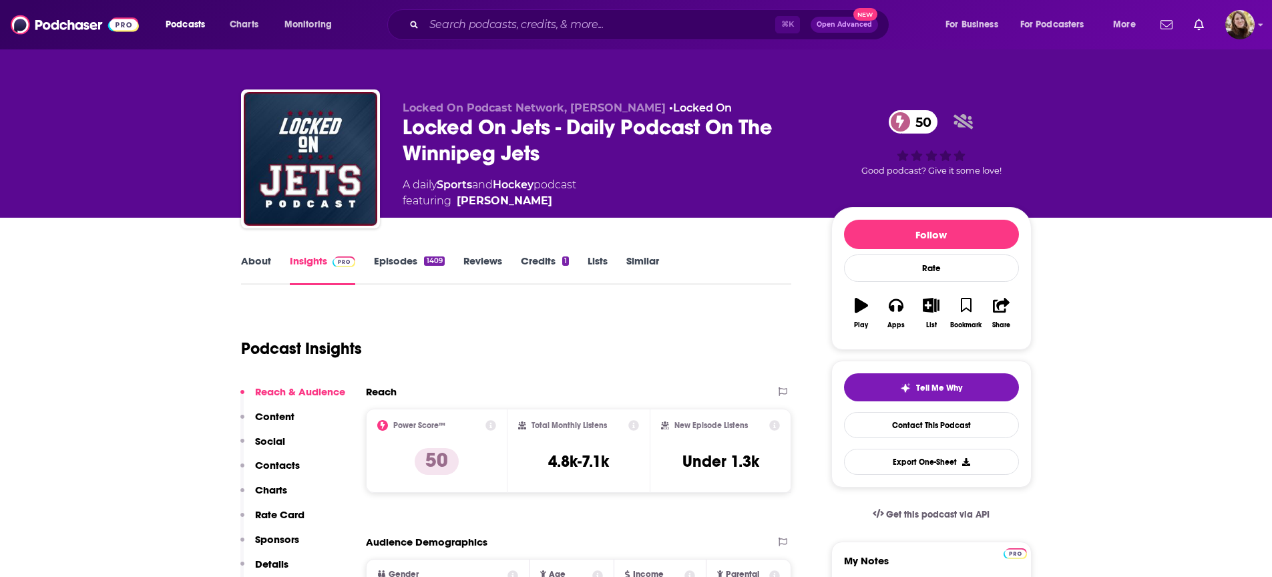  I want to click on button: Sponsors, so click(270, 545).